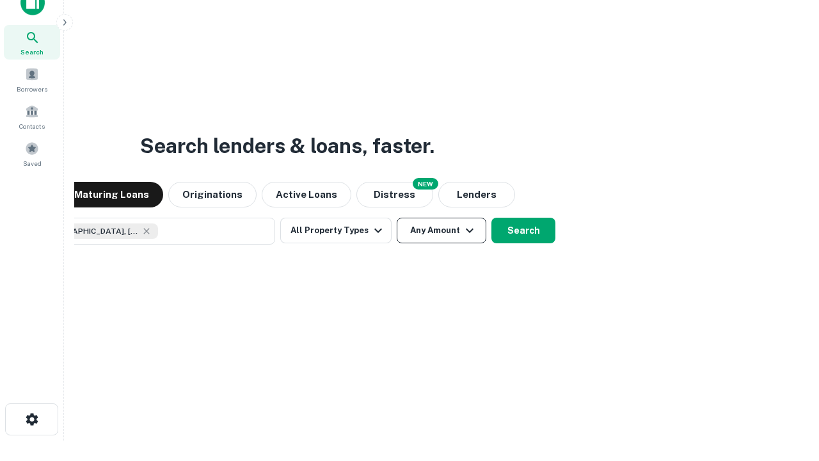 Image resolution: width=819 pixels, height=461 pixels. What do you see at coordinates (477, 195) in the screenshot?
I see `button: Lenders` at bounding box center [477, 195].